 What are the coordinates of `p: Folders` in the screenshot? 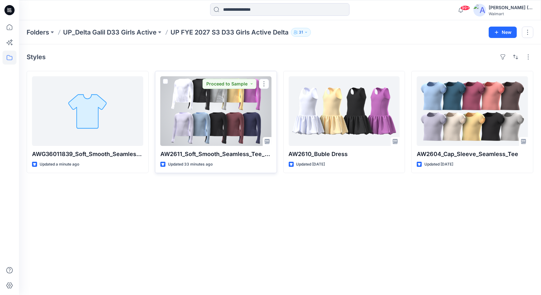 It's located at (38, 32).